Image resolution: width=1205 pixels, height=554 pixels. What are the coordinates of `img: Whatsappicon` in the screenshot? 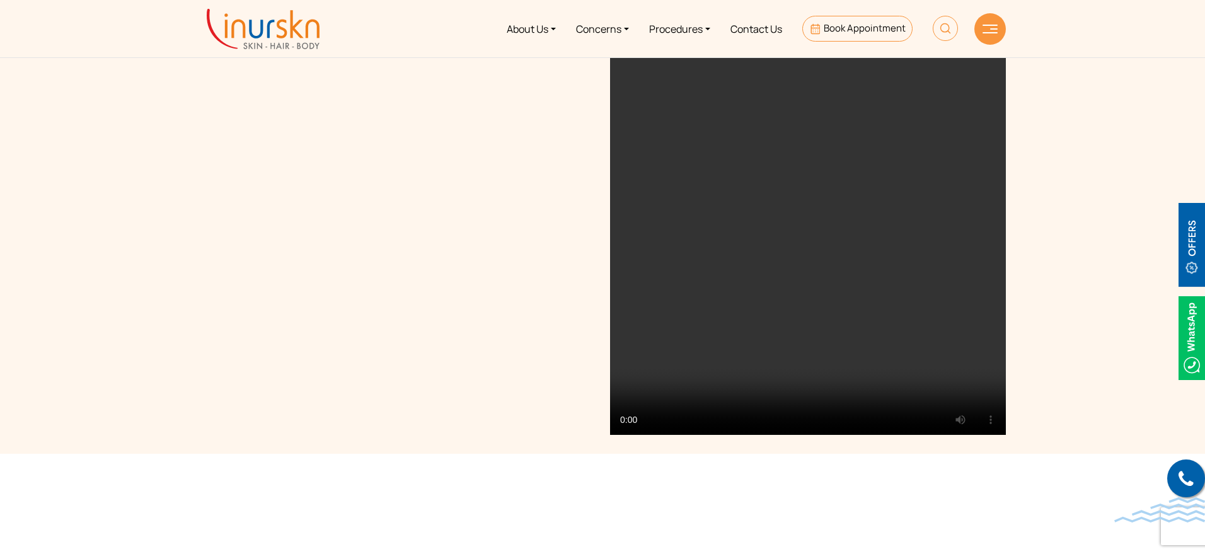 It's located at (1192, 338).